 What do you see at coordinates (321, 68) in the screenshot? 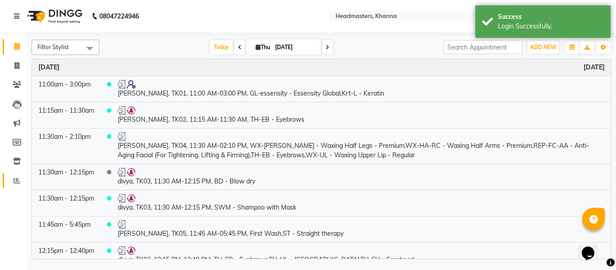
I see `th: September 4, 2025` at bounding box center [321, 68].